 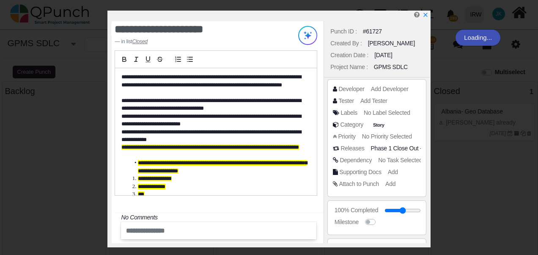 What do you see at coordinates (352, 124) in the screenshot?
I see `div: Category` at bounding box center [352, 124].